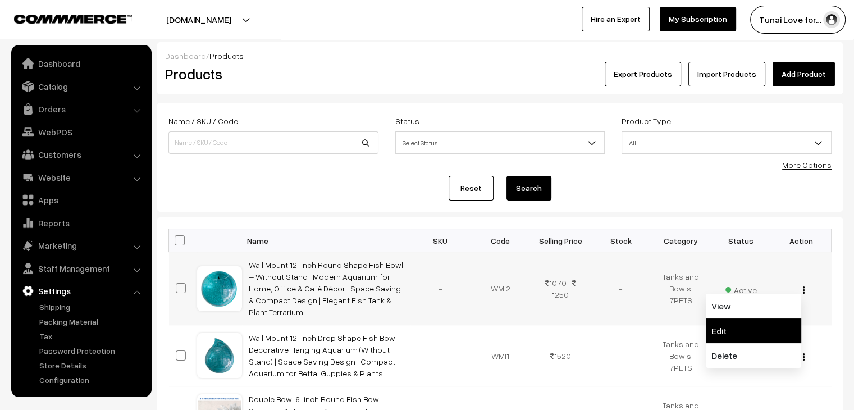  What do you see at coordinates (81, 132) in the screenshot?
I see `a: WebPOS` at bounding box center [81, 132].